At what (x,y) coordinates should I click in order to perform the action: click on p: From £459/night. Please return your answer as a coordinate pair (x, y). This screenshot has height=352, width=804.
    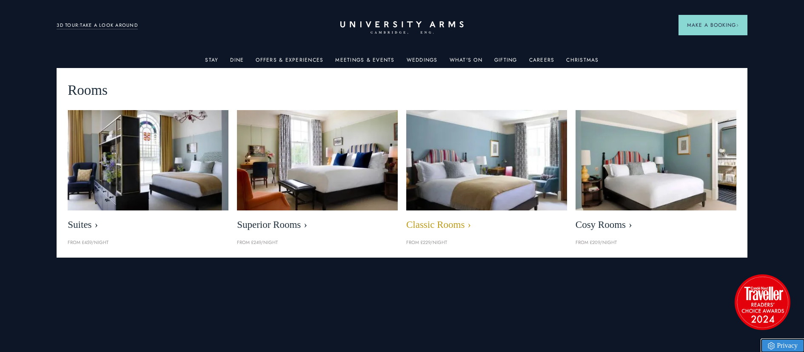
    Looking at the image, I should click on (148, 243).